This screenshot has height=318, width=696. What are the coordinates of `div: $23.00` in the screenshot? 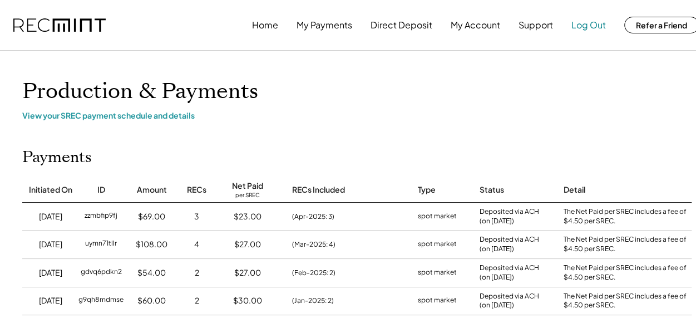 It's located at (248, 216).